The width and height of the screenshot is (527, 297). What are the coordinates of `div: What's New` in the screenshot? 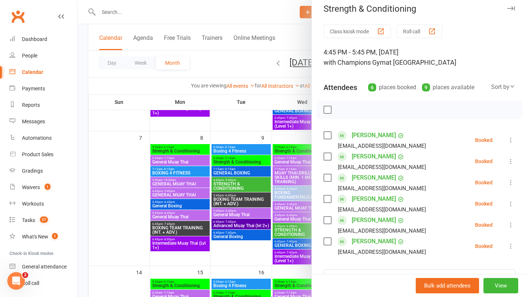 It's located at (35, 237).